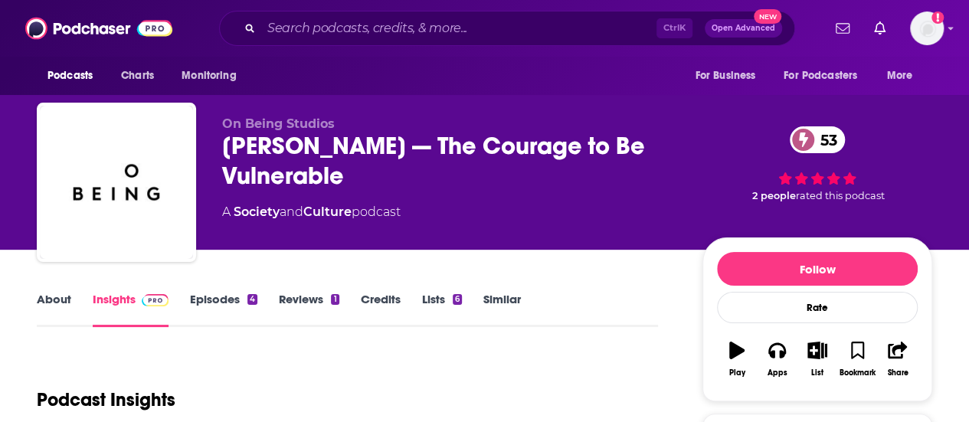 The height and width of the screenshot is (422, 969). Describe the element at coordinates (116, 182) in the screenshot. I see `a: Brené Brown — The Courage to Be Vulnerable` at that location.